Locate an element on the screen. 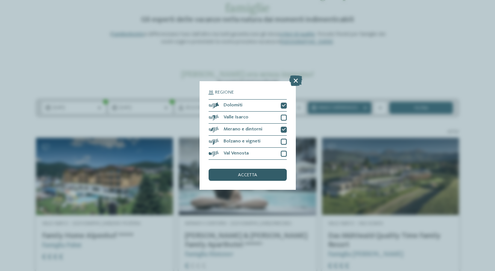 Image resolution: width=495 pixels, height=271 pixels. span: accetta is located at coordinates (247, 175).